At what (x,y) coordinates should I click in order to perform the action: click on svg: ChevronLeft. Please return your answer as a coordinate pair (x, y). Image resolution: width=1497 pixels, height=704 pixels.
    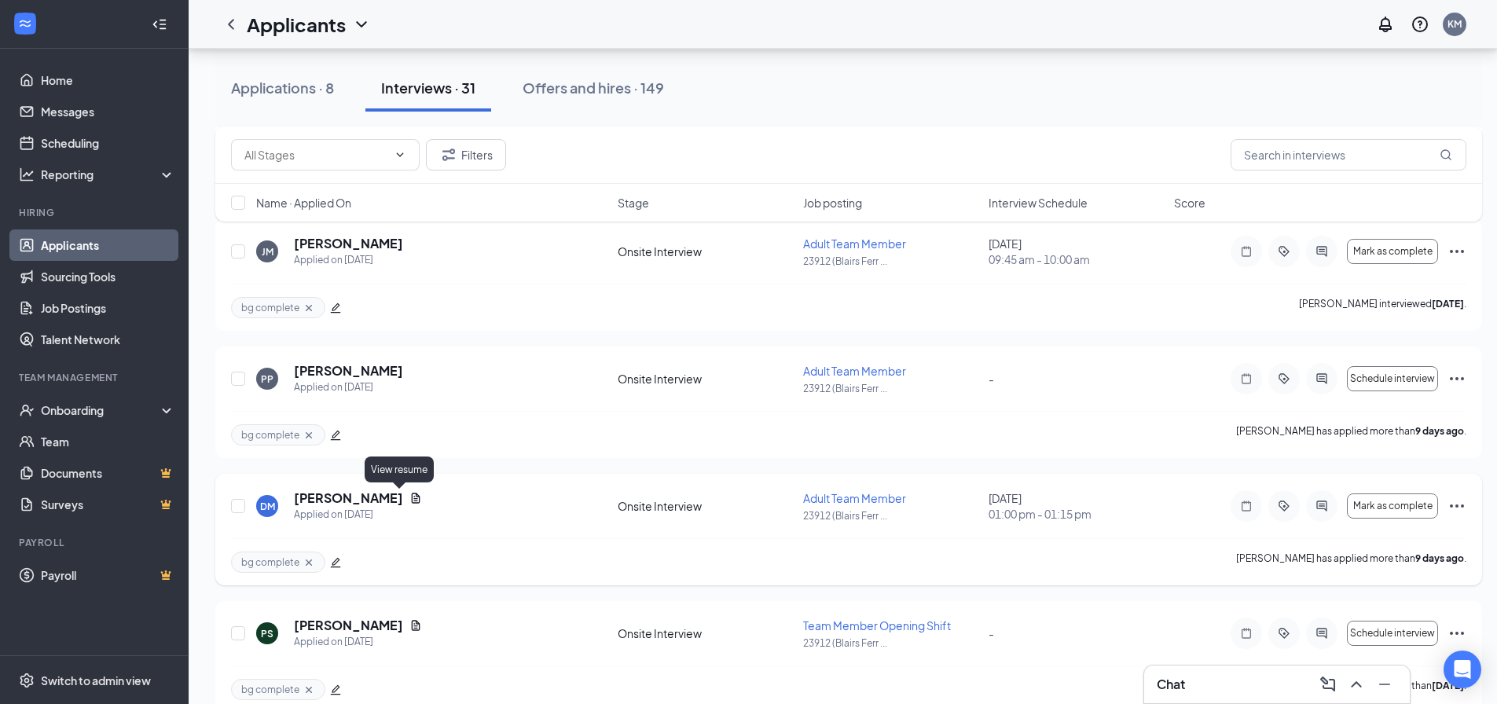
    Looking at the image, I should click on (231, 24).